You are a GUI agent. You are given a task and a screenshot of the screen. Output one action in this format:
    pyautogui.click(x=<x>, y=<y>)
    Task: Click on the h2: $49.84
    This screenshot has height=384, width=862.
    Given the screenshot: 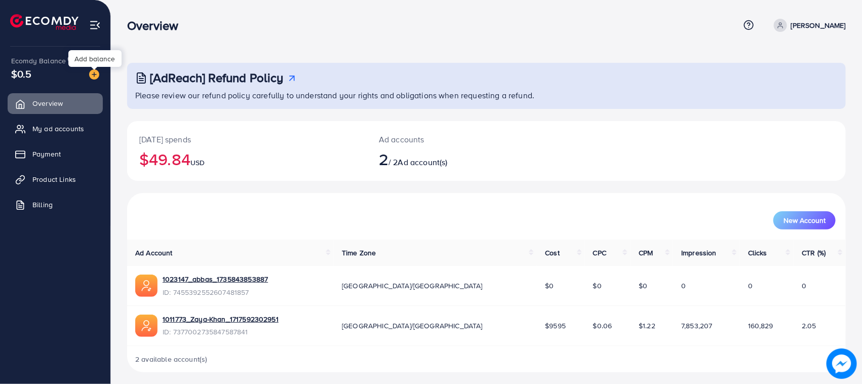 What is the action you would take?
    pyautogui.click(x=247, y=159)
    